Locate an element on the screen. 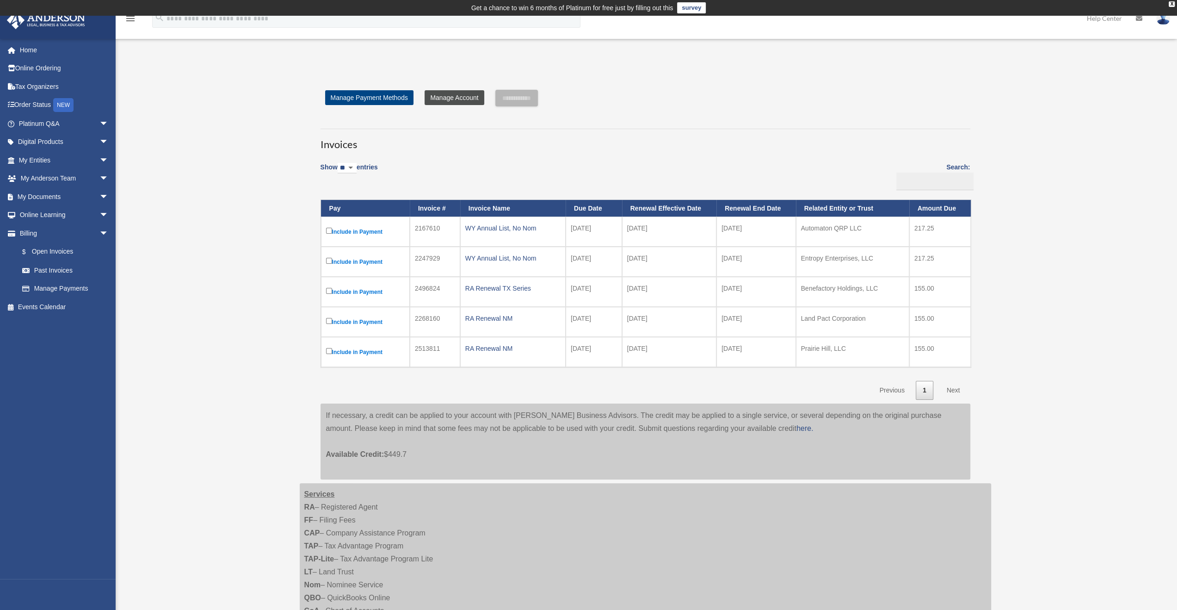 Image resolution: width=1177 pixels, height=610 pixels. a: Manage Payment Methods is located at coordinates (369, 98).